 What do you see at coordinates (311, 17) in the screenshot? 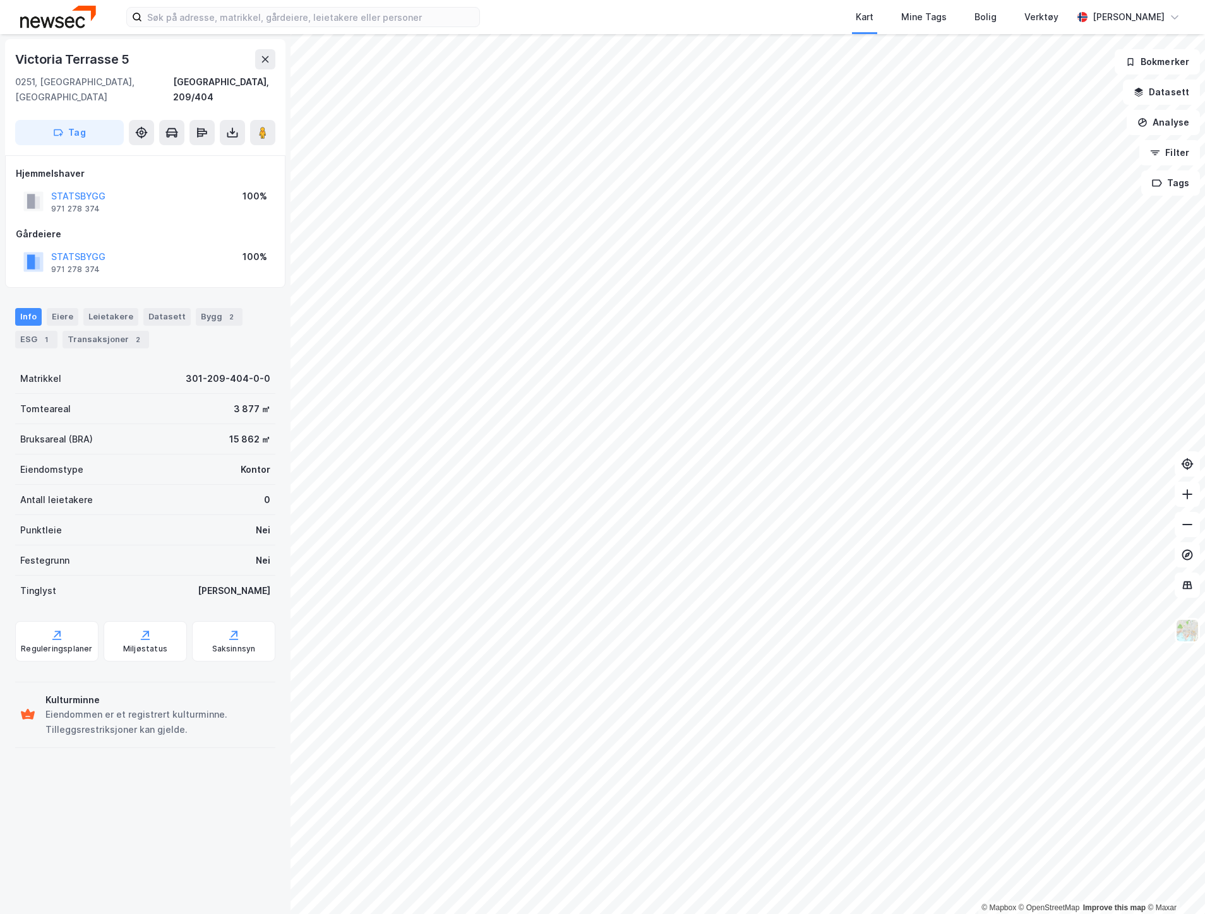
I see `input: Søk på adresse, matrikkel, gårdeiere, leietakere eller personer` at bounding box center [311, 17].